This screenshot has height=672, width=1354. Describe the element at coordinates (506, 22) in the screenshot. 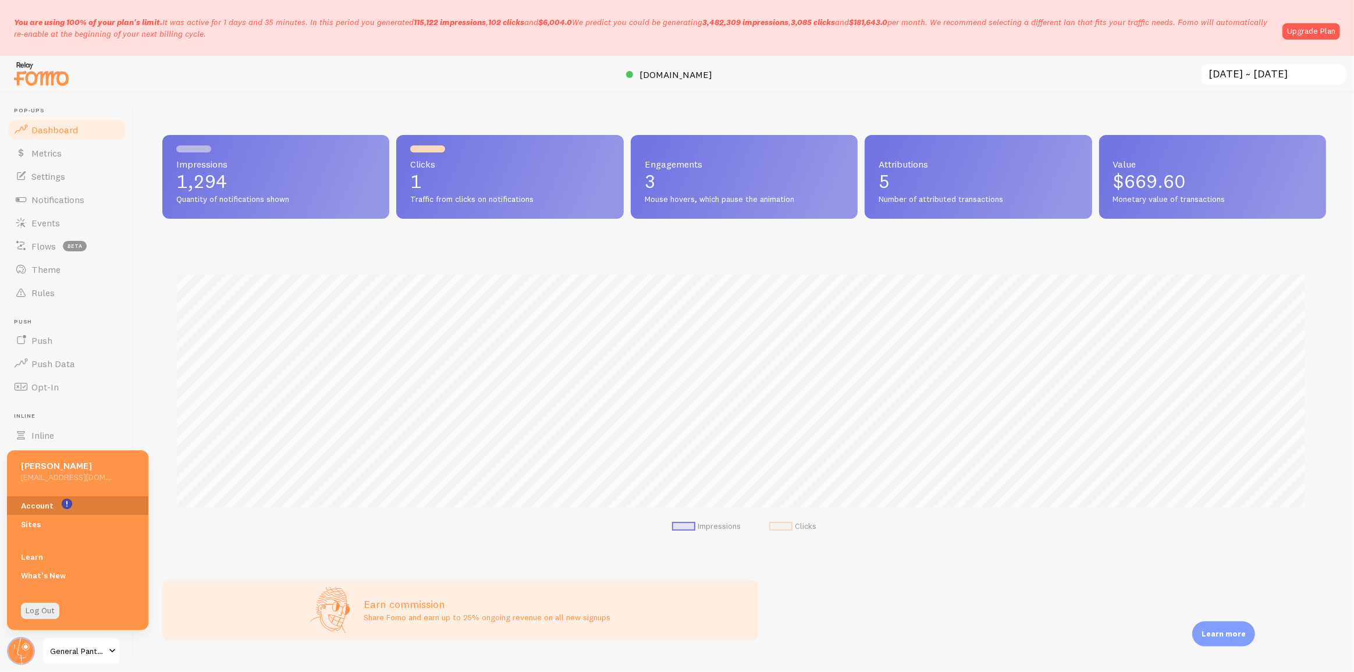

I see `b: 102 clicks` at that location.